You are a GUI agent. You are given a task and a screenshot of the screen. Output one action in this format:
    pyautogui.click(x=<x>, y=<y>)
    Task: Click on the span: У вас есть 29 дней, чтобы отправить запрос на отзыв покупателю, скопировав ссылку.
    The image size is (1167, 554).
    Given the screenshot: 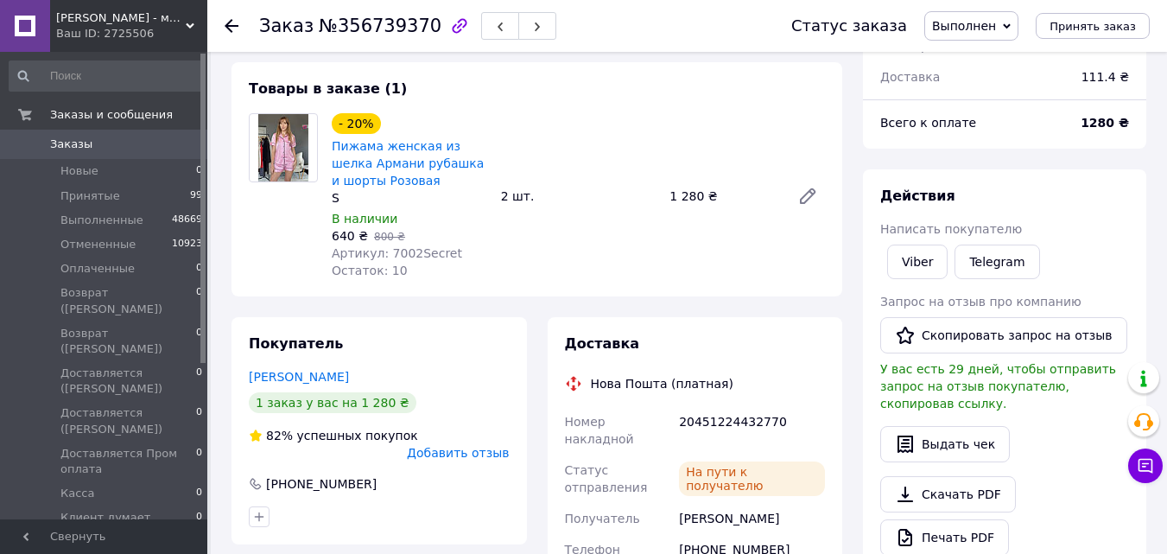 What is the action you would take?
    pyautogui.click(x=998, y=386)
    